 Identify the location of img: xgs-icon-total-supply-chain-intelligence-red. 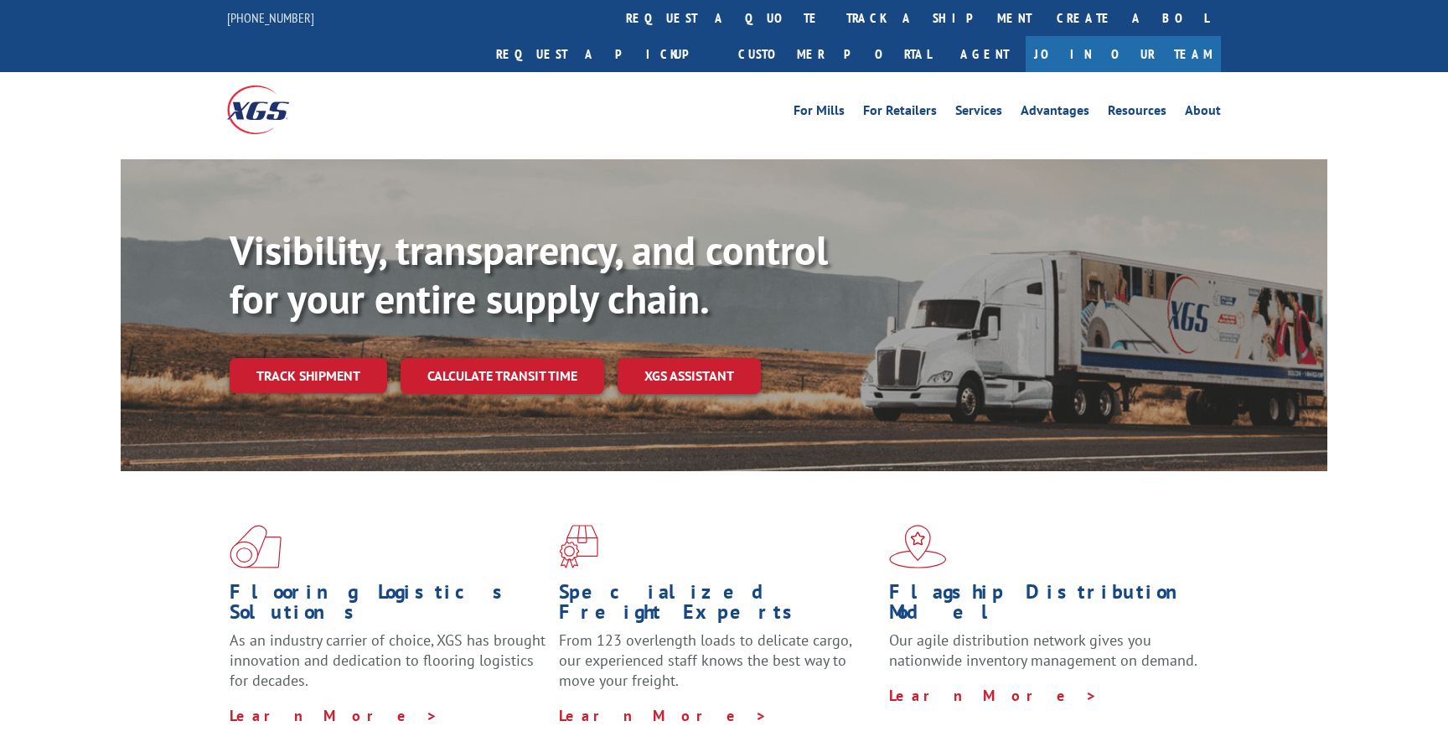
(256, 547).